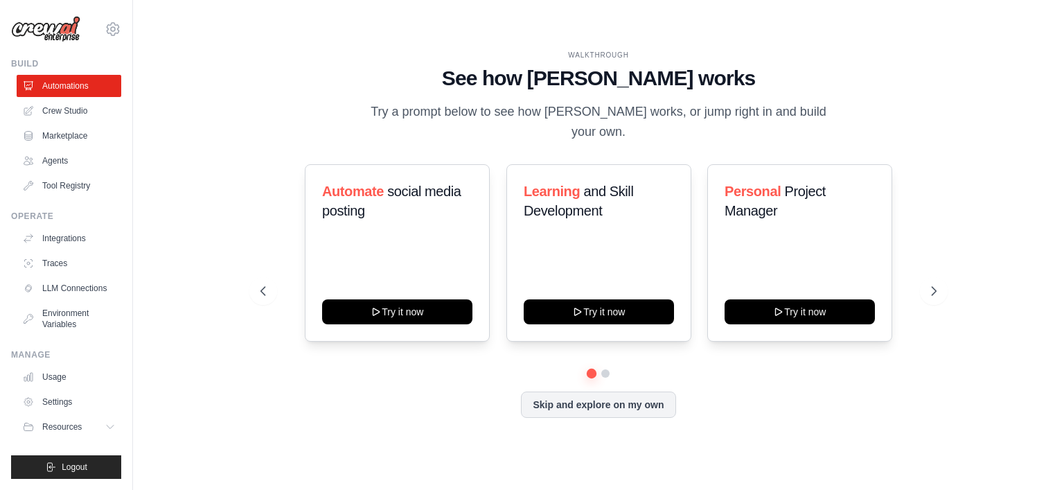  What do you see at coordinates (69, 377) in the screenshot?
I see `a: Usage` at bounding box center [69, 377].